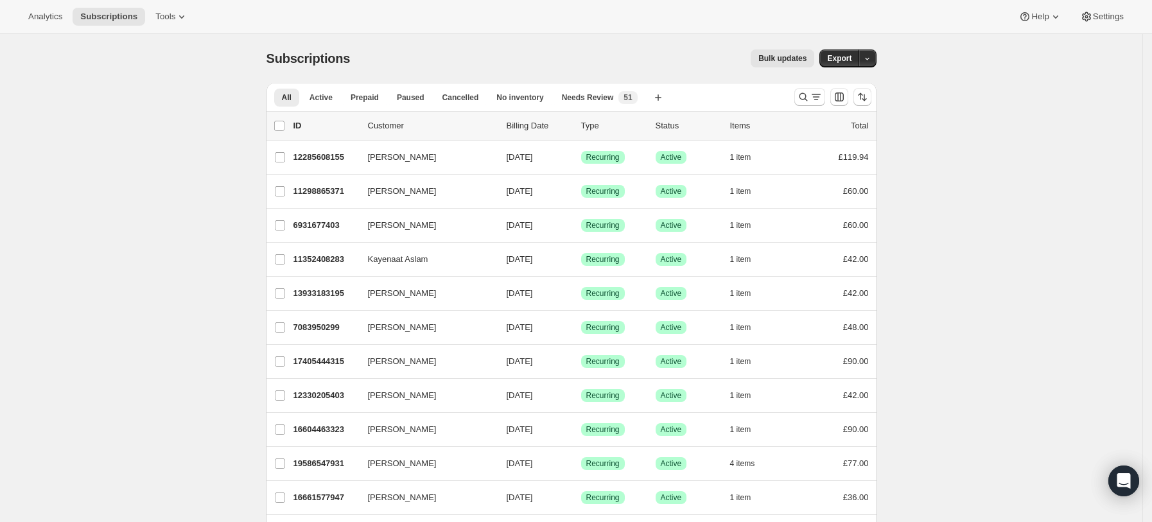  What do you see at coordinates (782, 58) in the screenshot?
I see `button: Bulk updates` at bounding box center [782, 58].